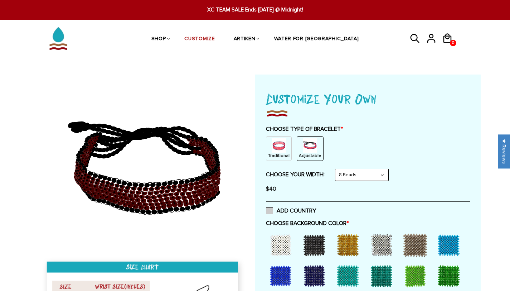 Image resolution: width=510 pixels, height=291 pixels. Describe the element at coordinates (504, 151) in the screenshot. I see `div: Click to open Judge.me floating reviews tab` at that location.